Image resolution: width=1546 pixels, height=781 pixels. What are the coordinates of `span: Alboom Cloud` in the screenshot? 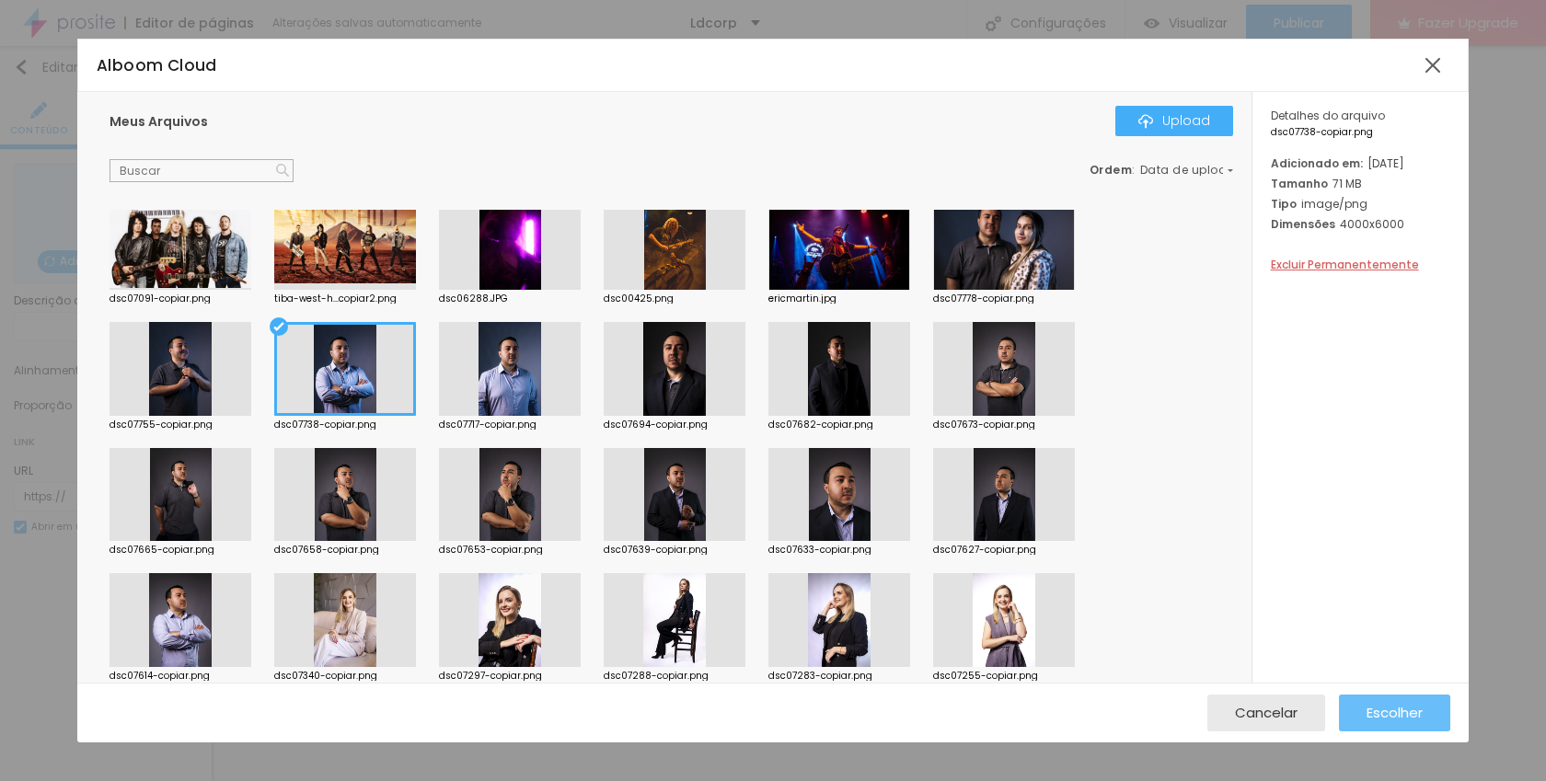 It's located at (156, 65).